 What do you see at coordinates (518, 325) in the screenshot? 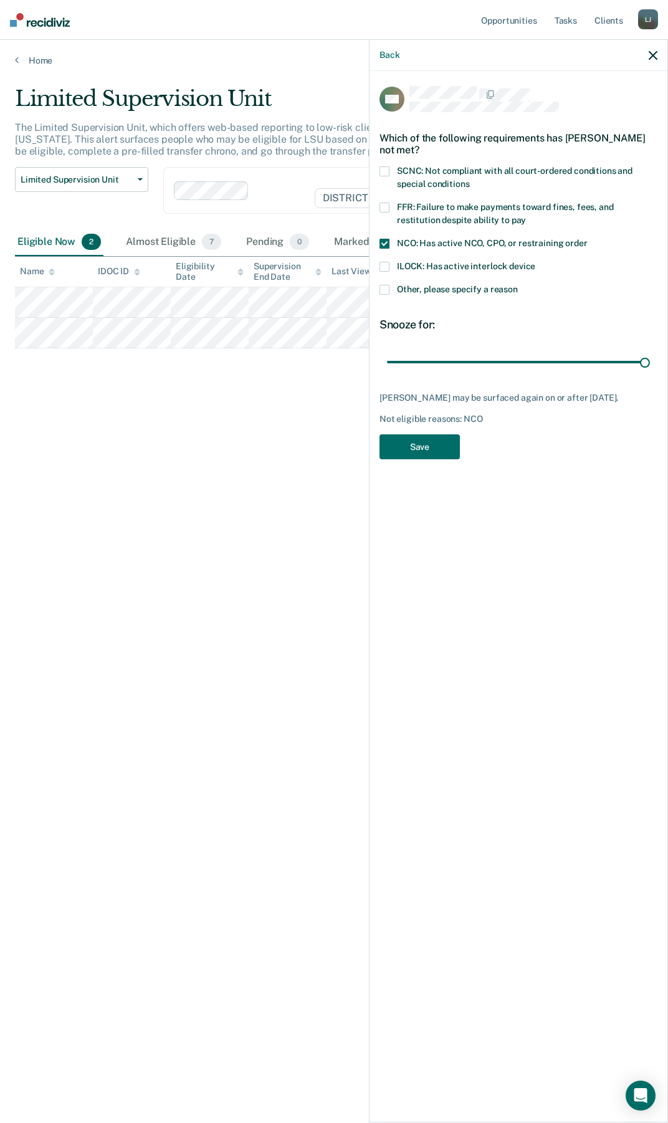
I see `div: Snooze for:` at bounding box center [518, 325].